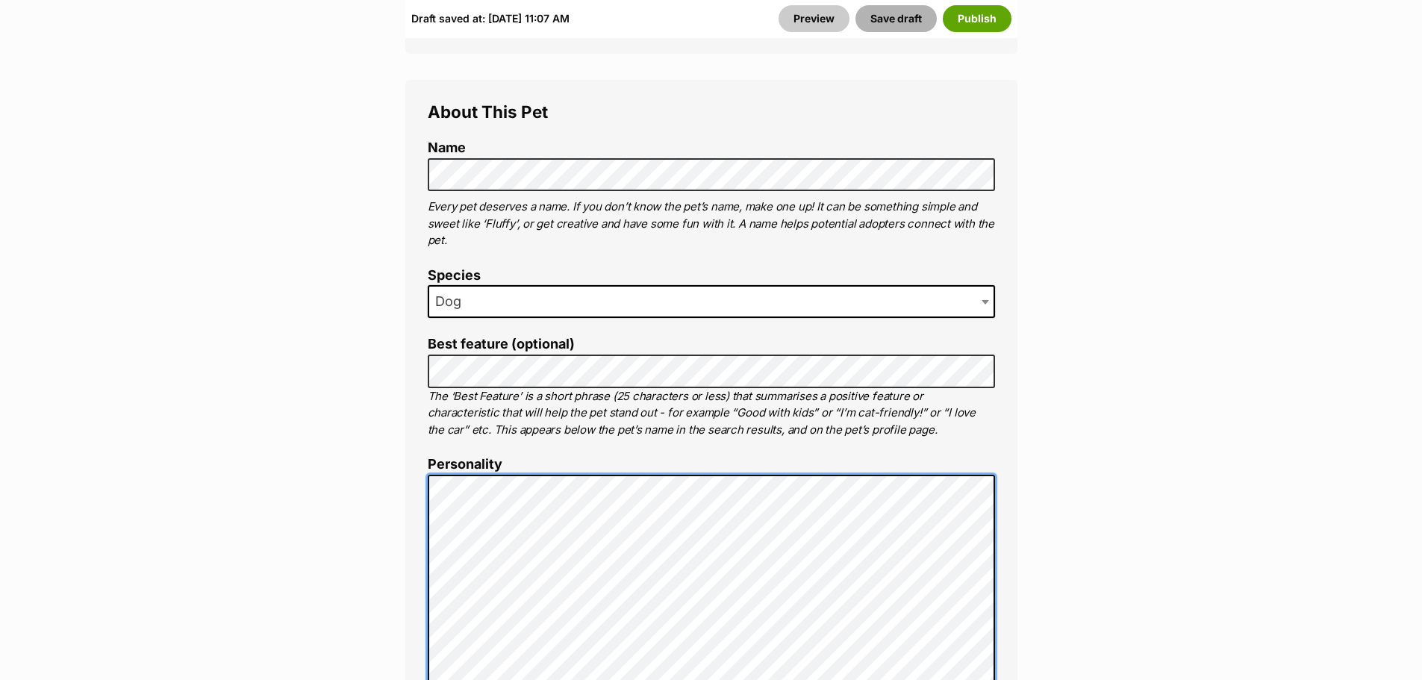 This screenshot has width=1422, height=680. I want to click on button: Publish, so click(977, 19).